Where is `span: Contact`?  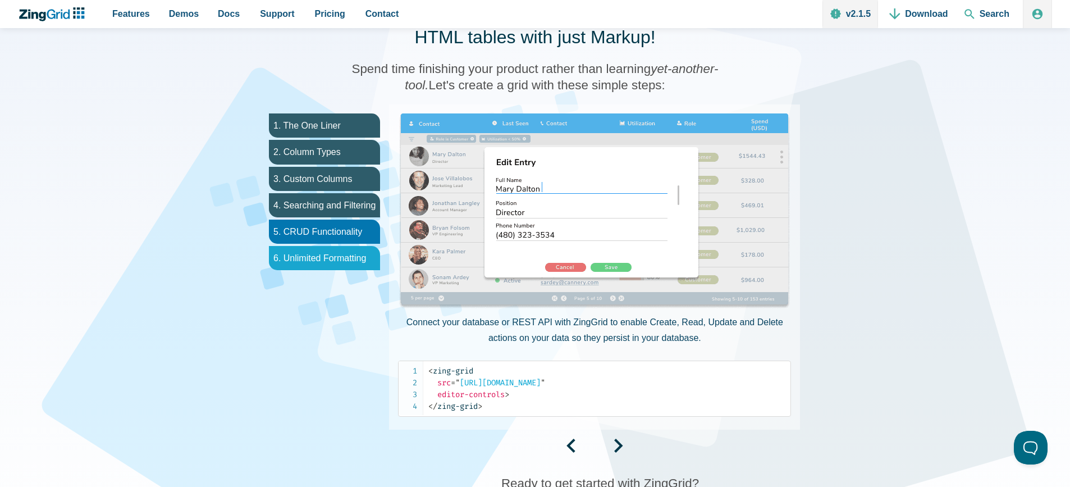 span: Contact is located at coordinates (382, 13).